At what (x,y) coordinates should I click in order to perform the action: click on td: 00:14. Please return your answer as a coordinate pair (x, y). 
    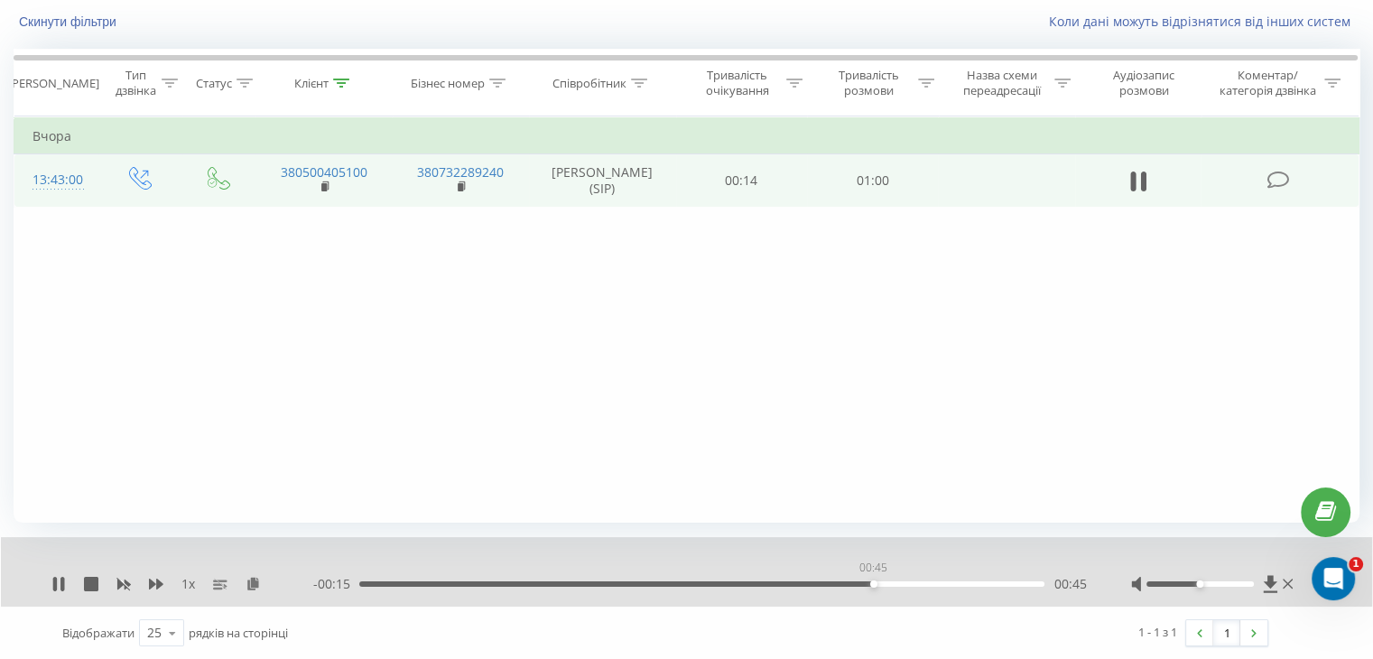
    Looking at the image, I should click on (741, 181).